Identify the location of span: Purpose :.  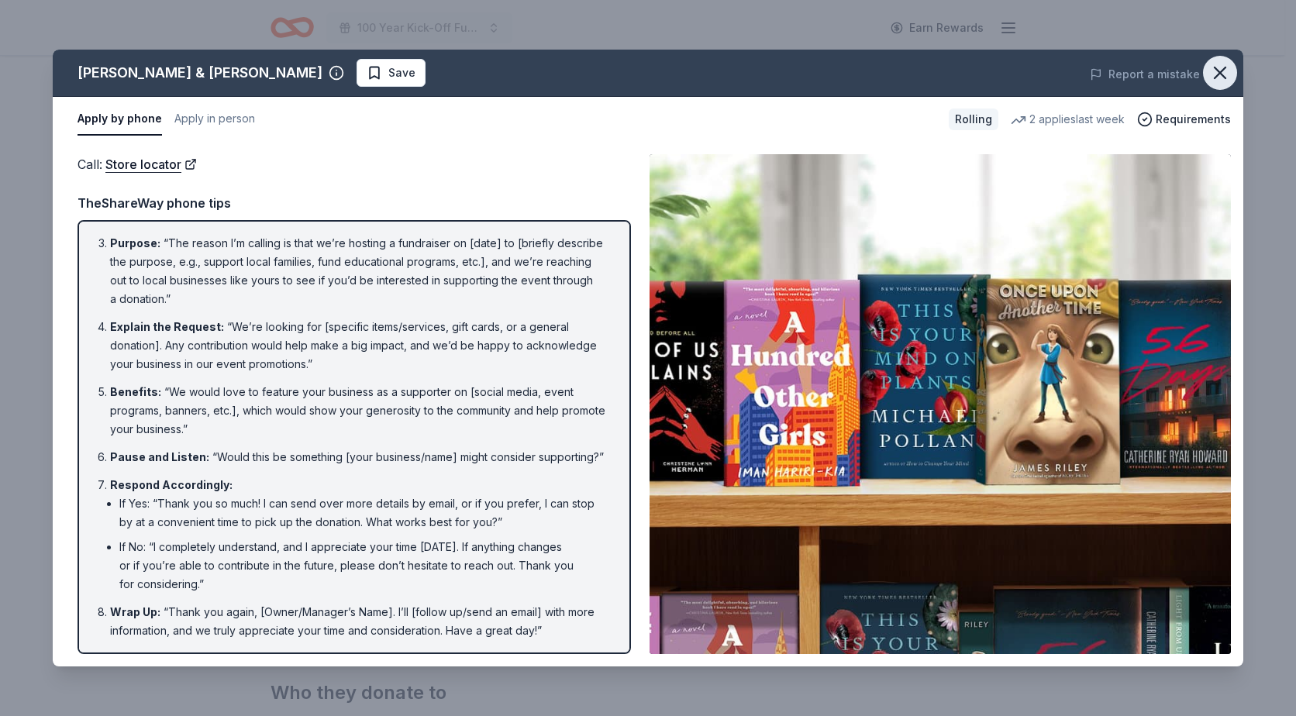
(135, 243).